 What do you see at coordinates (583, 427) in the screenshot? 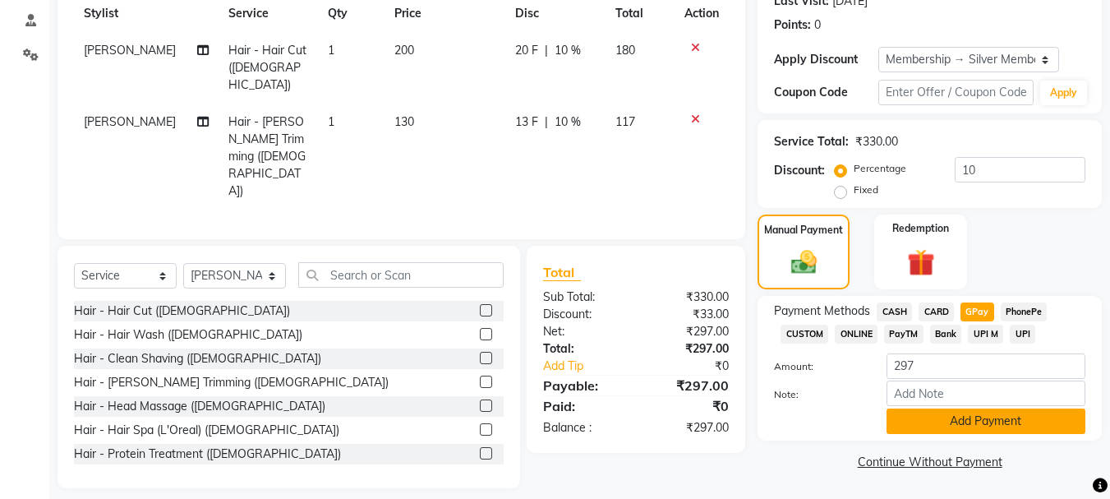
I see `div: Balance :` at bounding box center [583, 427].